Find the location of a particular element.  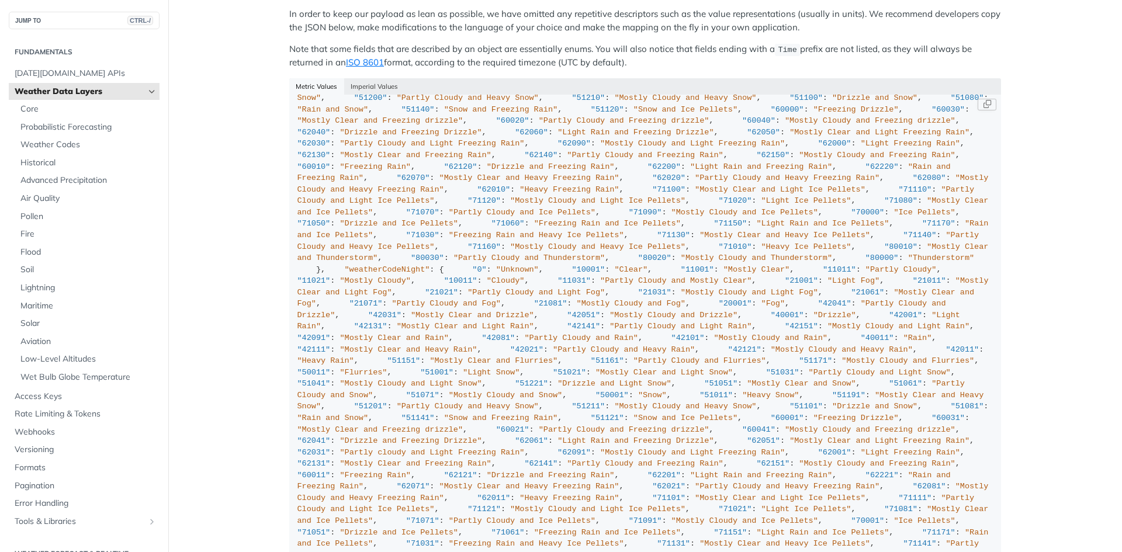

span: "Partly Cloudy and Mostly Clear" is located at coordinates (676, 281).